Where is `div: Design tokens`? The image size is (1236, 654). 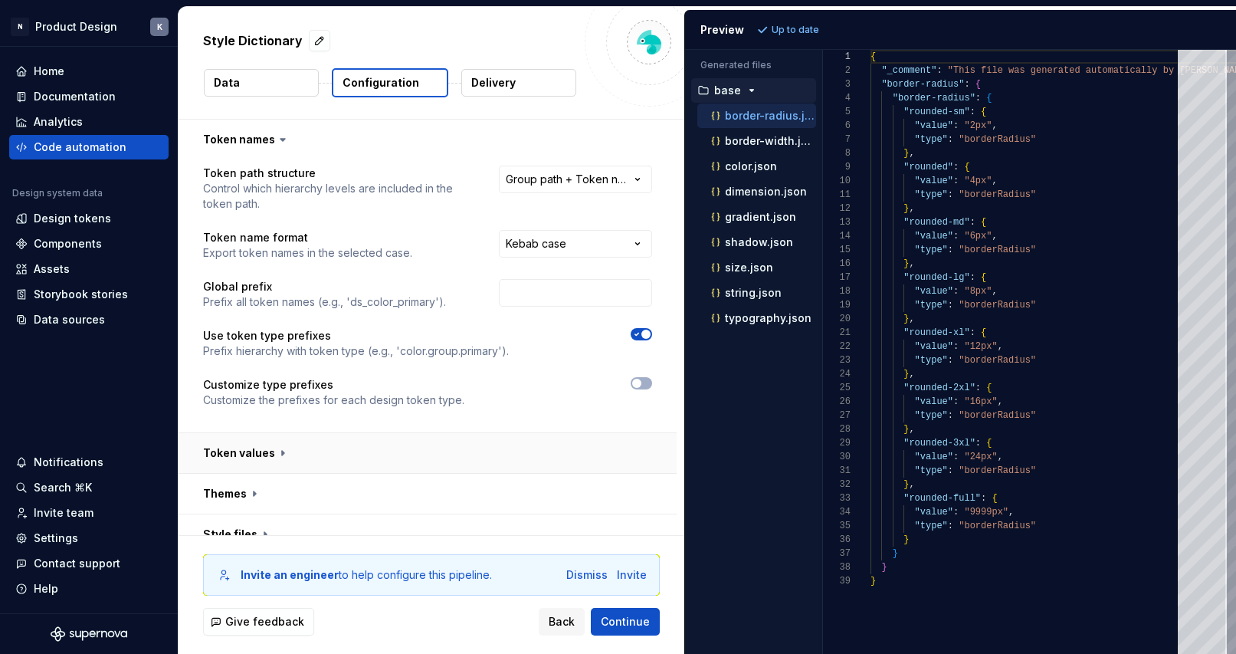 div: Design tokens is located at coordinates (72, 218).